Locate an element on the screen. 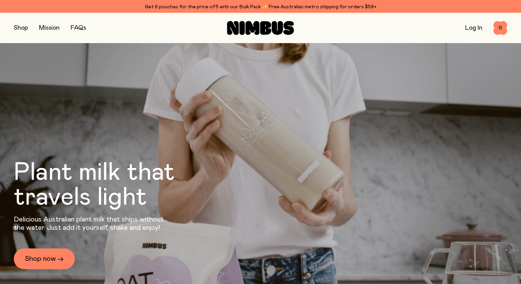 This screenshot has width=521, height=284. a: Shop now → is located at coordinates (44, 258).